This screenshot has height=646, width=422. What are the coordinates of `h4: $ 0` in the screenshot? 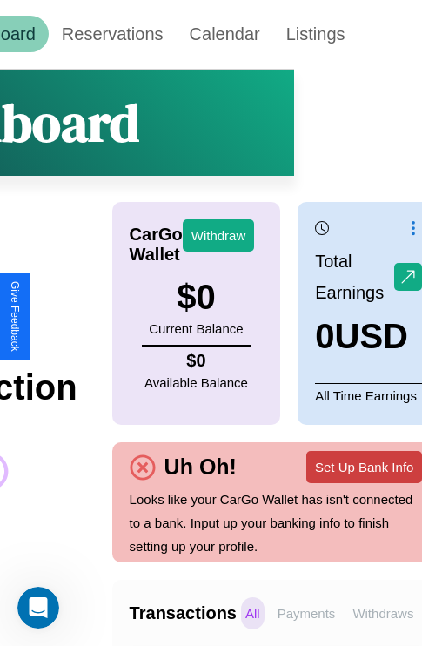 It's located at (196, 360).